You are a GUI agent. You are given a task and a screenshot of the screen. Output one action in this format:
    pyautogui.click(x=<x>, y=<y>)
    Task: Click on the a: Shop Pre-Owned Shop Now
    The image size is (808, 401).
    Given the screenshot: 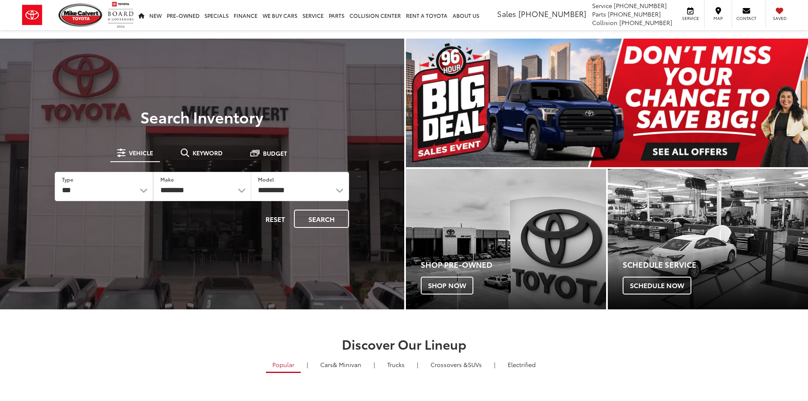 What is the action you would take?
    pyautogui.click(x=506, y=239)
    